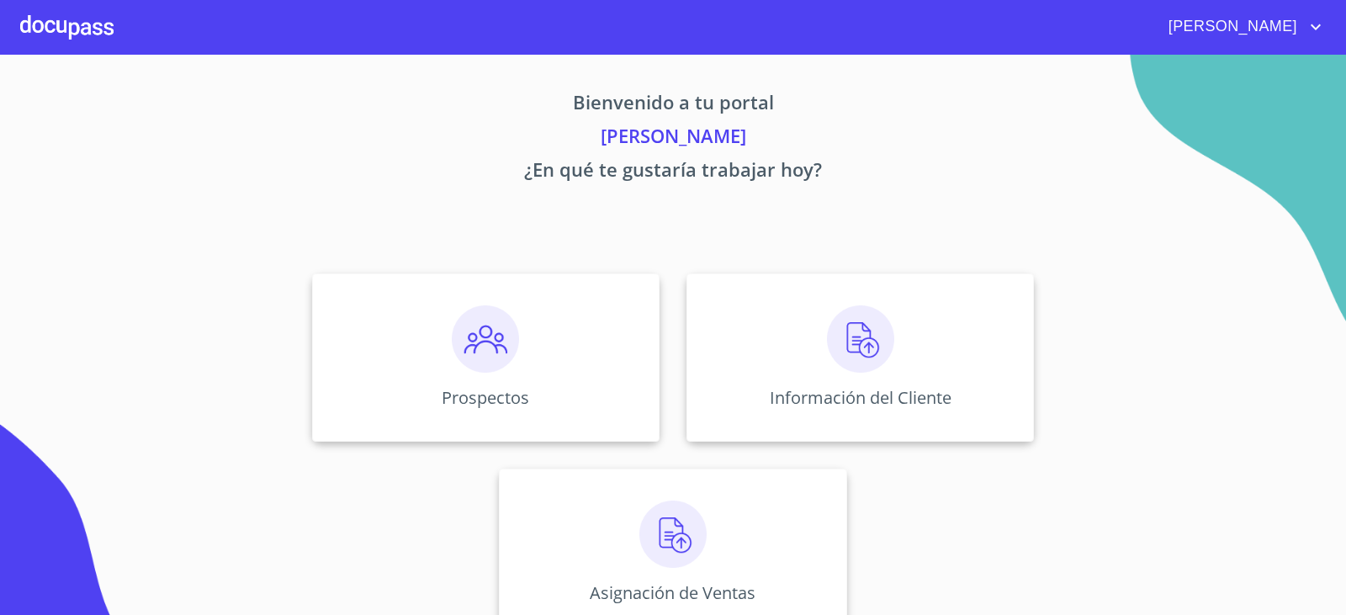 The width and height of the screenshot is (1346, 615). What do you see at coordinates (861, 397) in the screenshot?
I see `p: Información del Cliente` at bounding box center [861, 397].